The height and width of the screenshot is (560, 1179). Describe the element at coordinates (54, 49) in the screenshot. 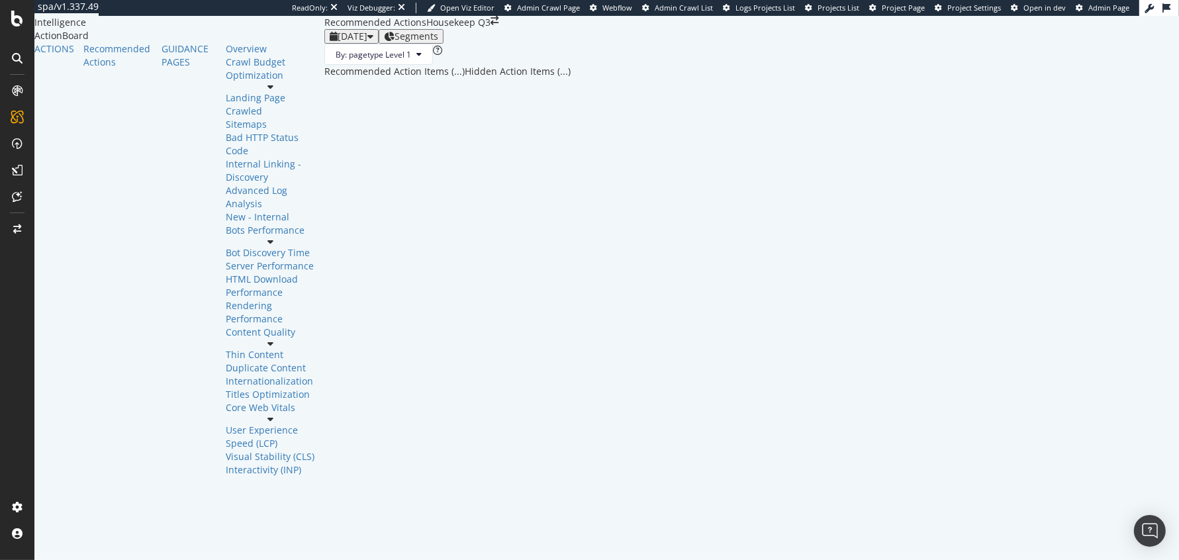

I see `div: ACTIONS` at that location.